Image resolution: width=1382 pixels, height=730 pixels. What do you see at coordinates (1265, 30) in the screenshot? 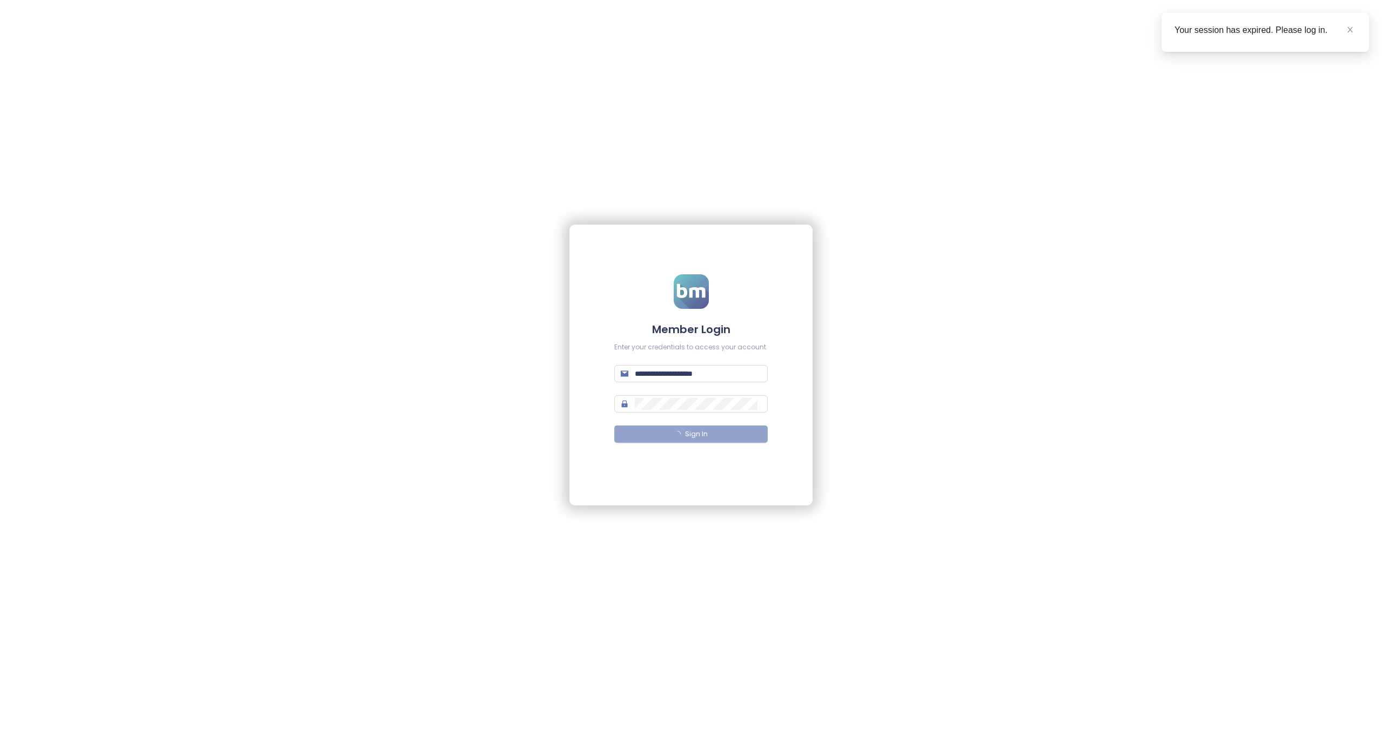
I see `div: Your session has expired. Please log in.` at bounding box center [1265, 30].